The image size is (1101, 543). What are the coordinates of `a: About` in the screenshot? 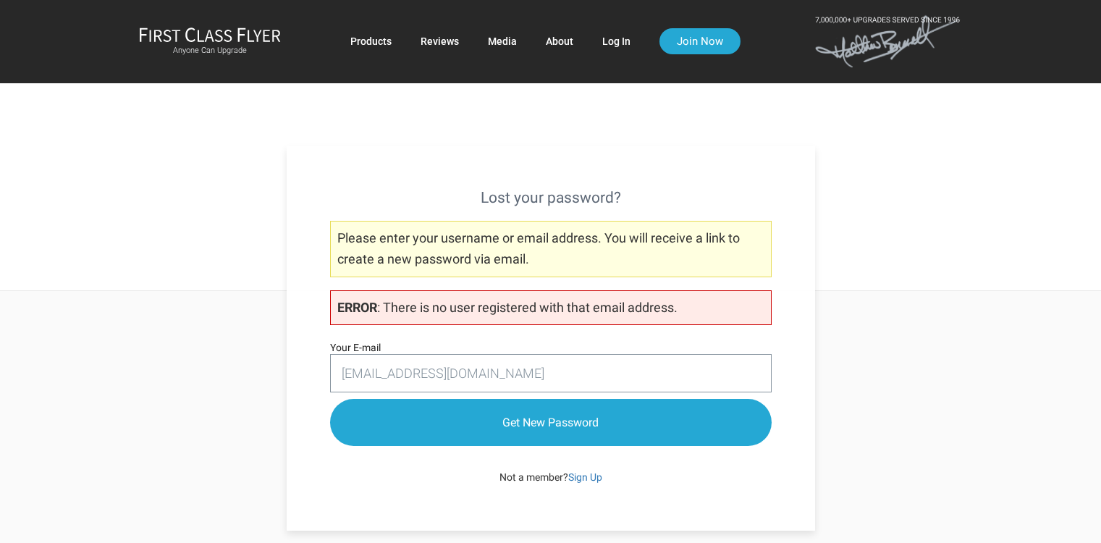 It's located at (560, 41).